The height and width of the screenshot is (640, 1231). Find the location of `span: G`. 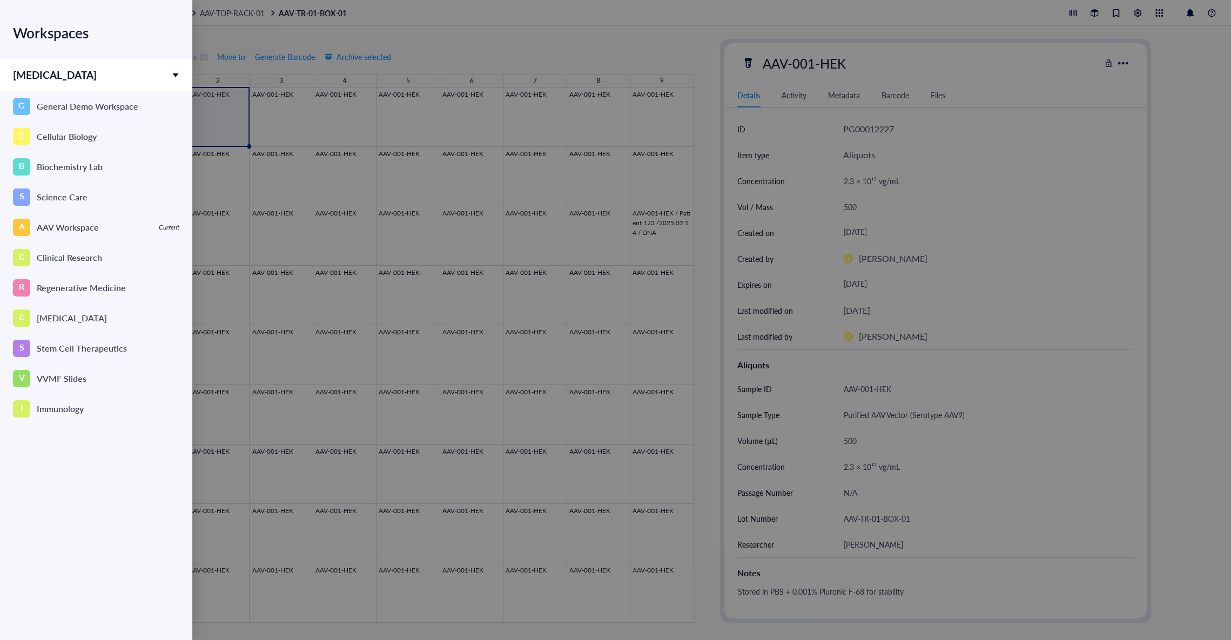

span: G is located at coordinates (22, 105).